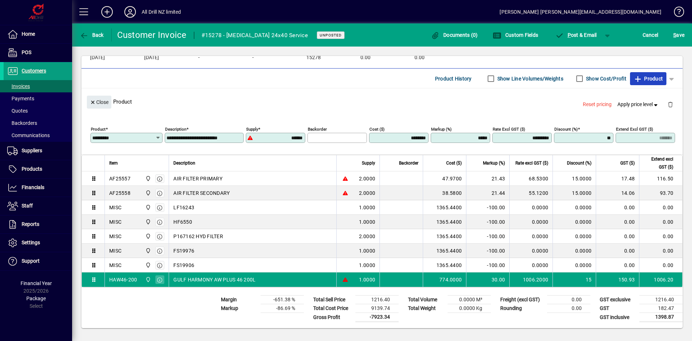 This screenshot has height=341, width=692. What do you see at coordinates (488, 193) in the screenshot?
I see `td: 21.44` at bounding box center [488, 193].